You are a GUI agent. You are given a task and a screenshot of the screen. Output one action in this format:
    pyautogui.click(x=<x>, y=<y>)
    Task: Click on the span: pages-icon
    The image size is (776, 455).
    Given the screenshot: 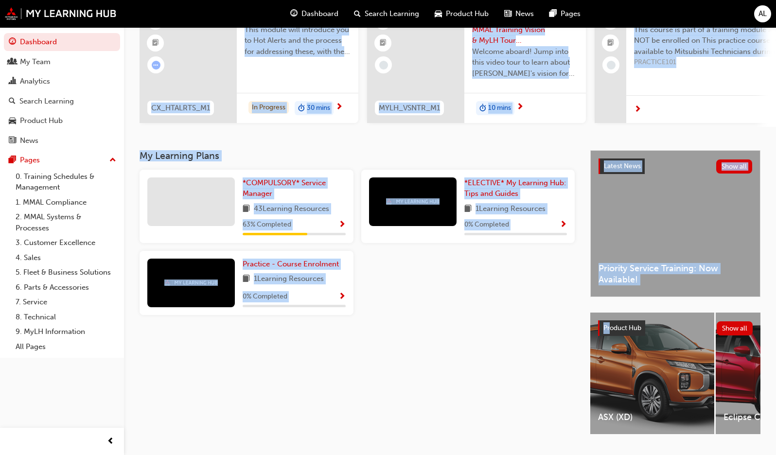 What is the action you would take?
    pyautogui.click(x=12, y=160)
    